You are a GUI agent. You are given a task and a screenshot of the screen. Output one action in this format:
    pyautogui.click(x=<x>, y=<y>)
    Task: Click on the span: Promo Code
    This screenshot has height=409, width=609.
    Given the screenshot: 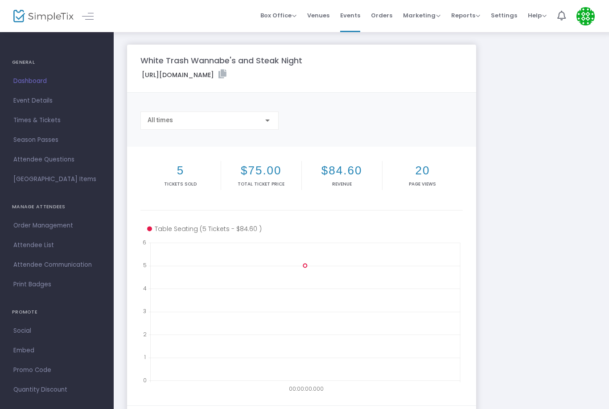 What is the action you would take?
    pyautogui.click(x=57, y=370)
    